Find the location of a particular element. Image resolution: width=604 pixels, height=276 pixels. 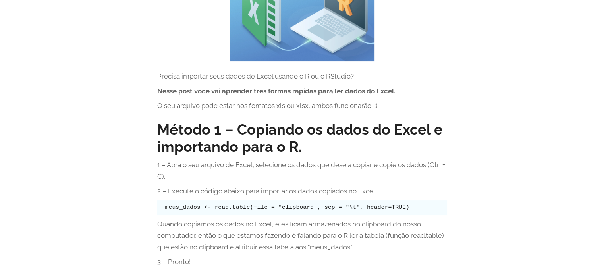

h2: Método 1 – Copiando os dados do Excel e importando para o R. is located at coordinates (302, 138).